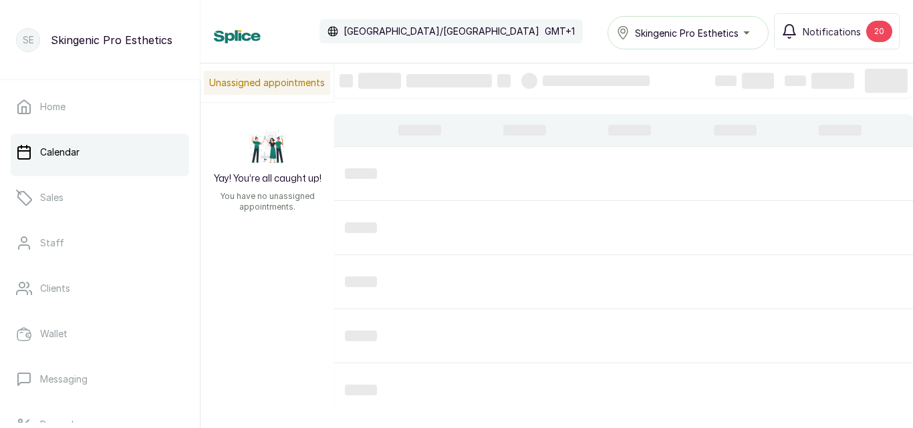 The height and width of the screenshot is (428, 913). I want to click on a: Clients, so click(100, 289).